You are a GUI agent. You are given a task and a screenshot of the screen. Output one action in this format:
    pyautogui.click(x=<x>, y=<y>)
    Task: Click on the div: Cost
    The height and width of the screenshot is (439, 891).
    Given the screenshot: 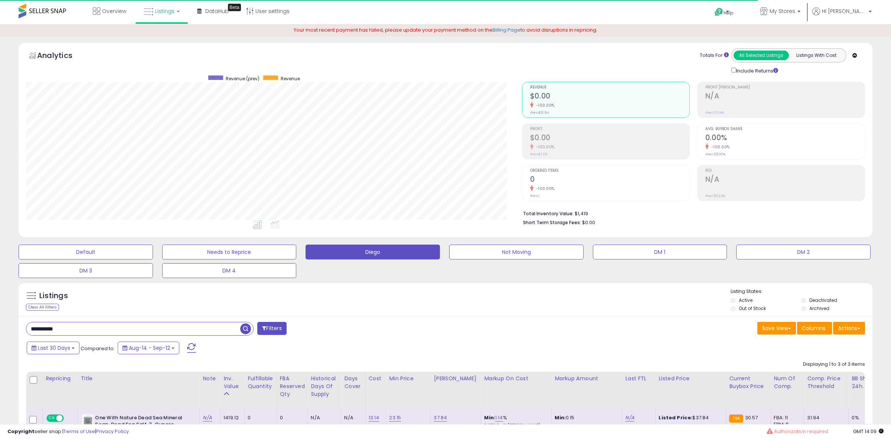 What is the action you would take?
    pyautogui.click(x=376, y=378)
    